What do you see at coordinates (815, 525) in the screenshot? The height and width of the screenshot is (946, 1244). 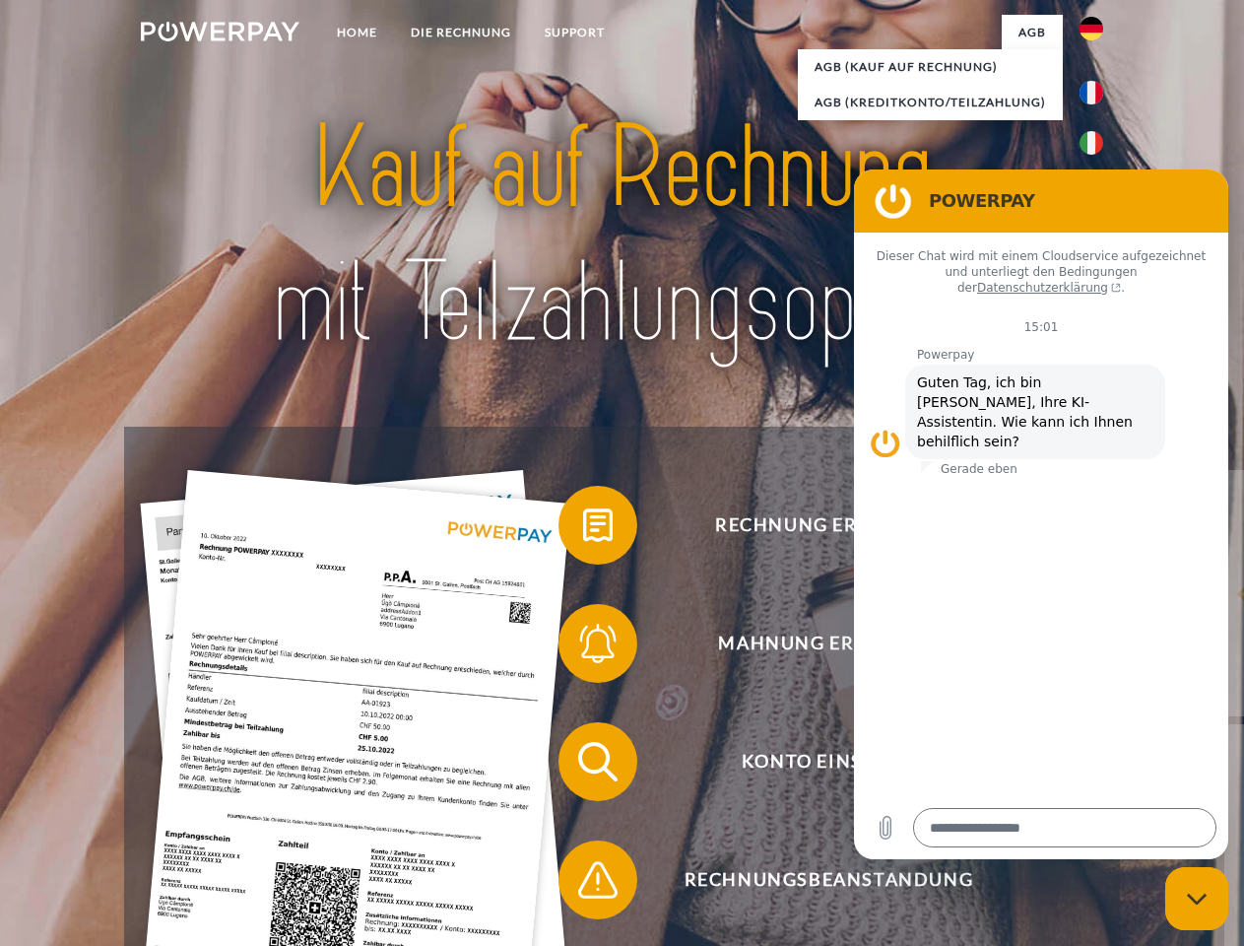 I see `a: Rechnung erhalten?` at bounding box center [815, 525].